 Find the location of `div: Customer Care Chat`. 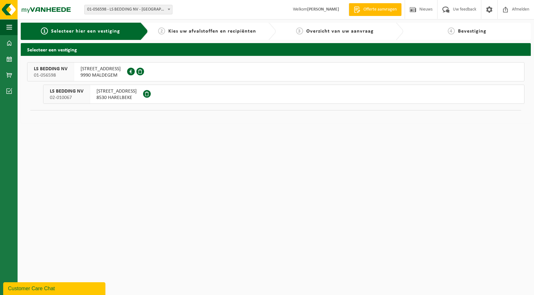

div: Customer Care Chat is located at coordinates (51, 8).